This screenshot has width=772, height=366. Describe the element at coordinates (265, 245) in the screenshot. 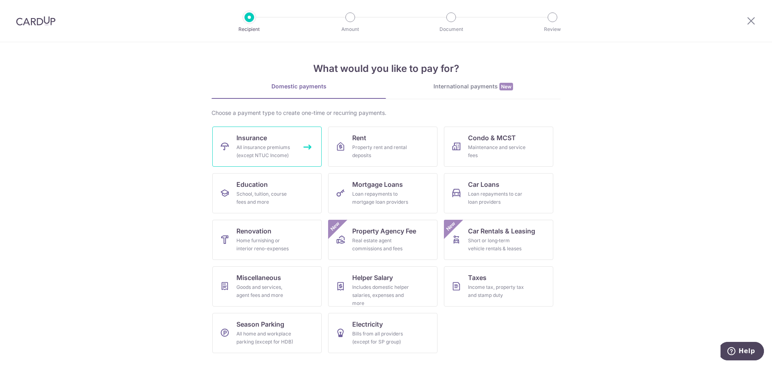

I see `div: Home furnishing or interior reno-expenses` at that location.